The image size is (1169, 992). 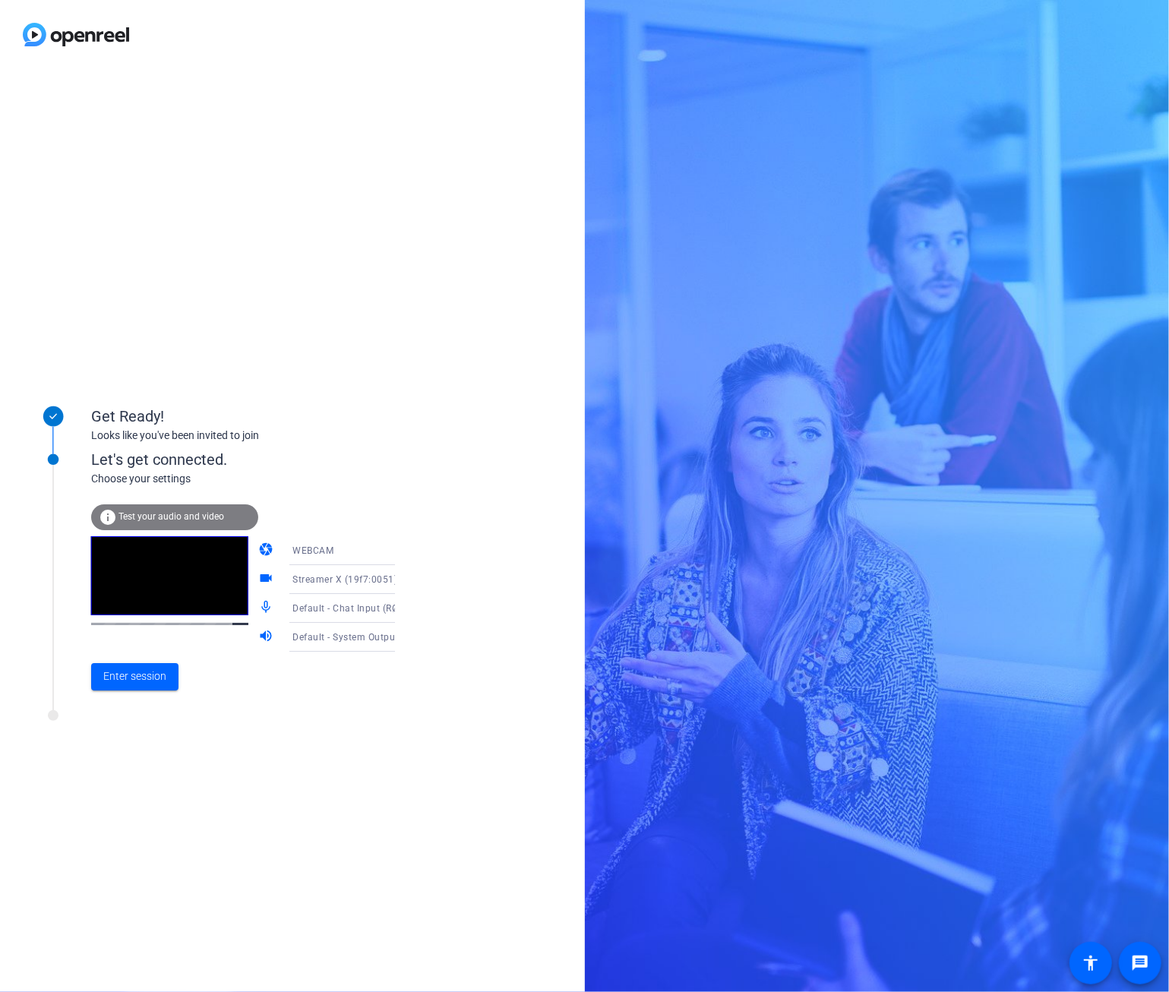 I want to click on mat-icon: info, so click(x=108, y=517).